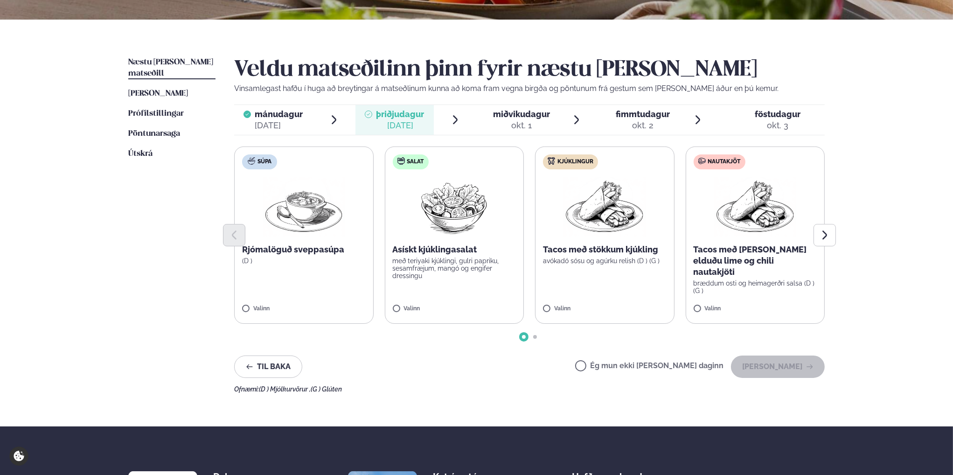  What do you see at coordinates (522, 125) in the screenshot?
I see `div: okt. 1` at bounding box center [522, 125].